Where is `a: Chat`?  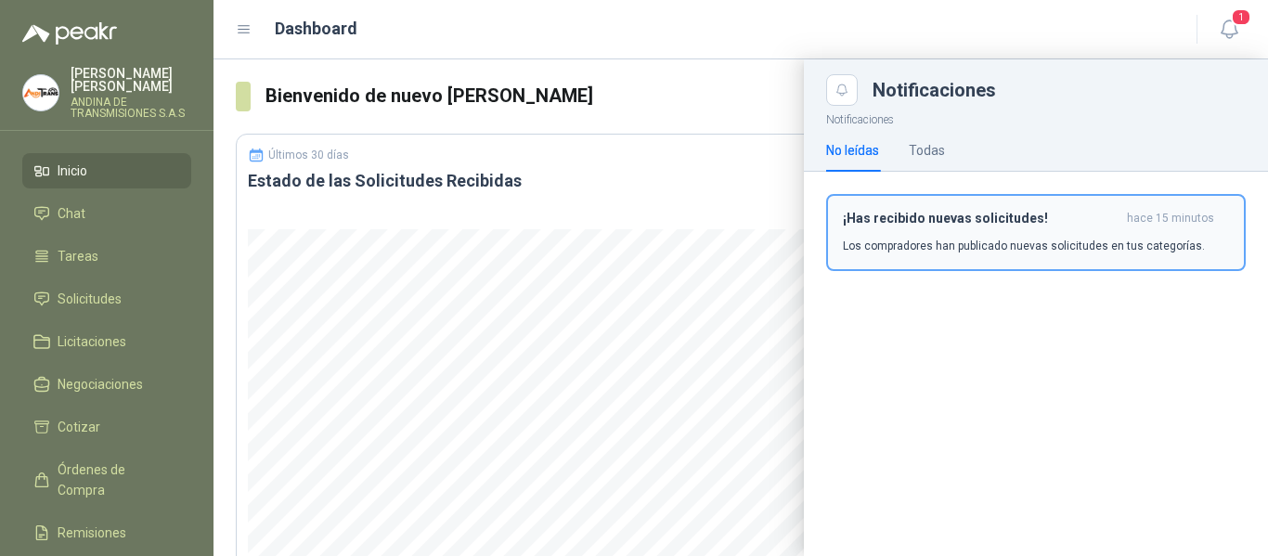
a: Chat is located at coordinates (107, 214).